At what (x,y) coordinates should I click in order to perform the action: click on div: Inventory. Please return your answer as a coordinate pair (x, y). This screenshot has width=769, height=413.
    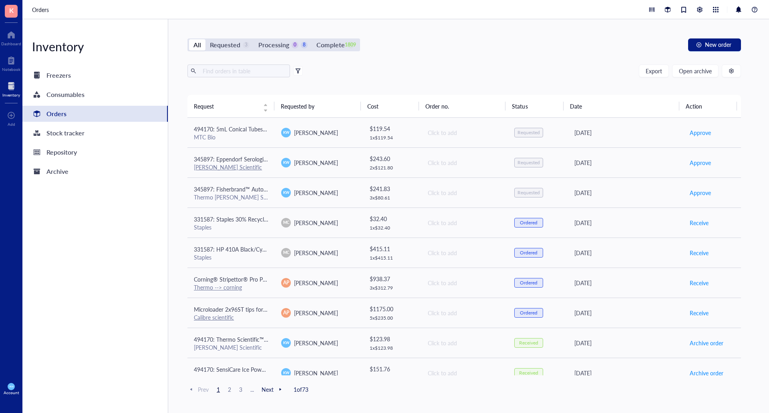
    Looking at the image, I should click on (11, 95).